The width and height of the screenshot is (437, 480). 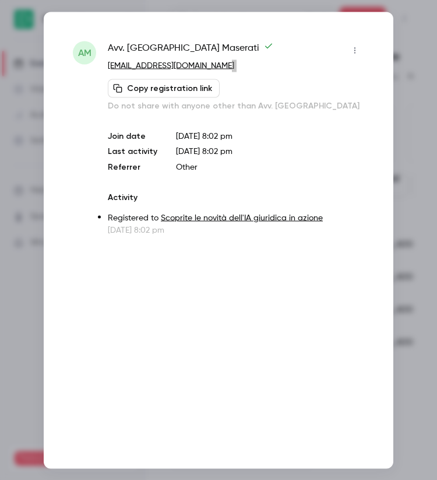 I want to click on a: Scoprite le novità dell'IA giuridica in azione, so click(x=242, y=218).